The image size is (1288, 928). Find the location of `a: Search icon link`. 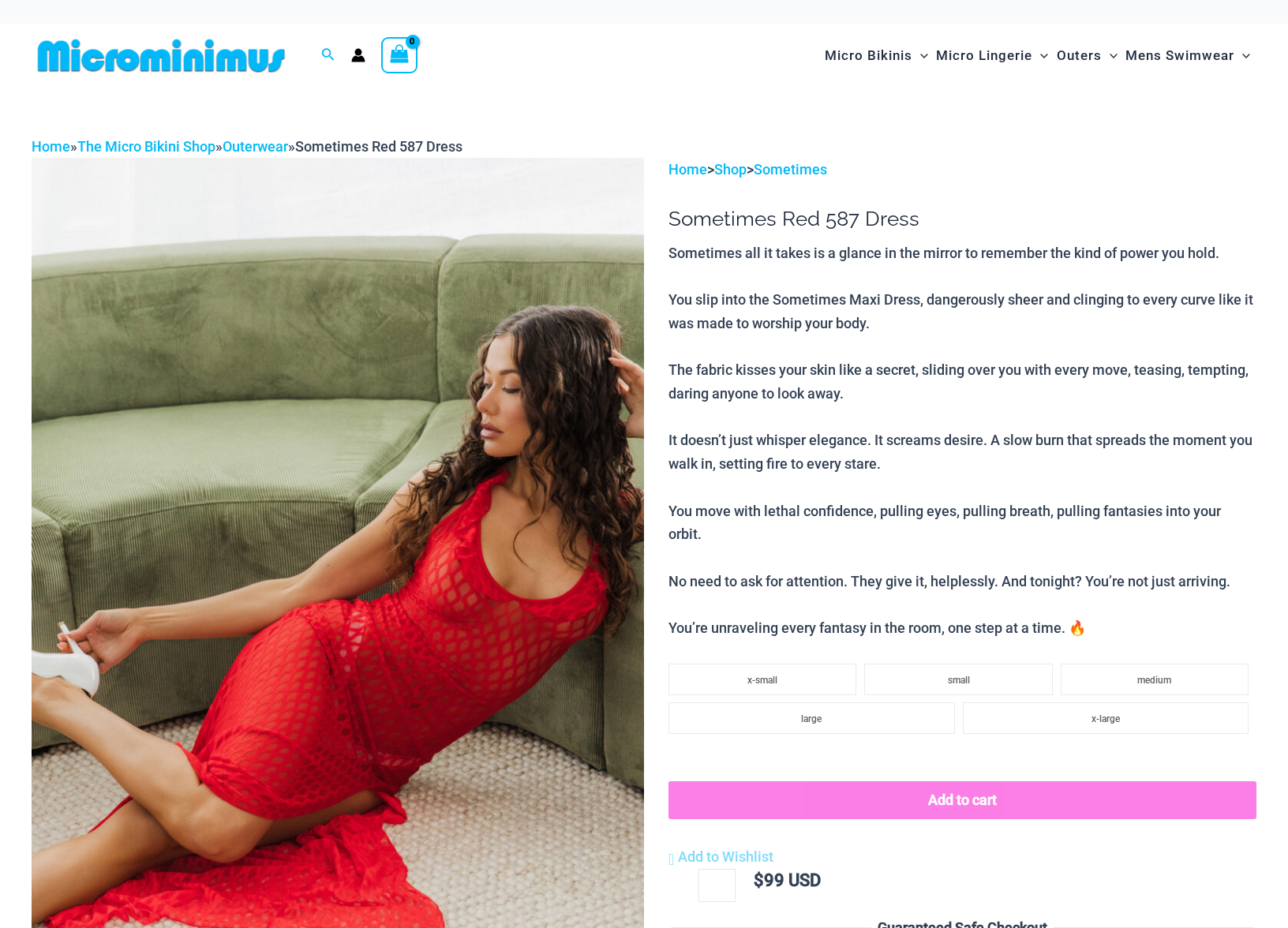

a: Search icon link is located at coordinates (328, 55).